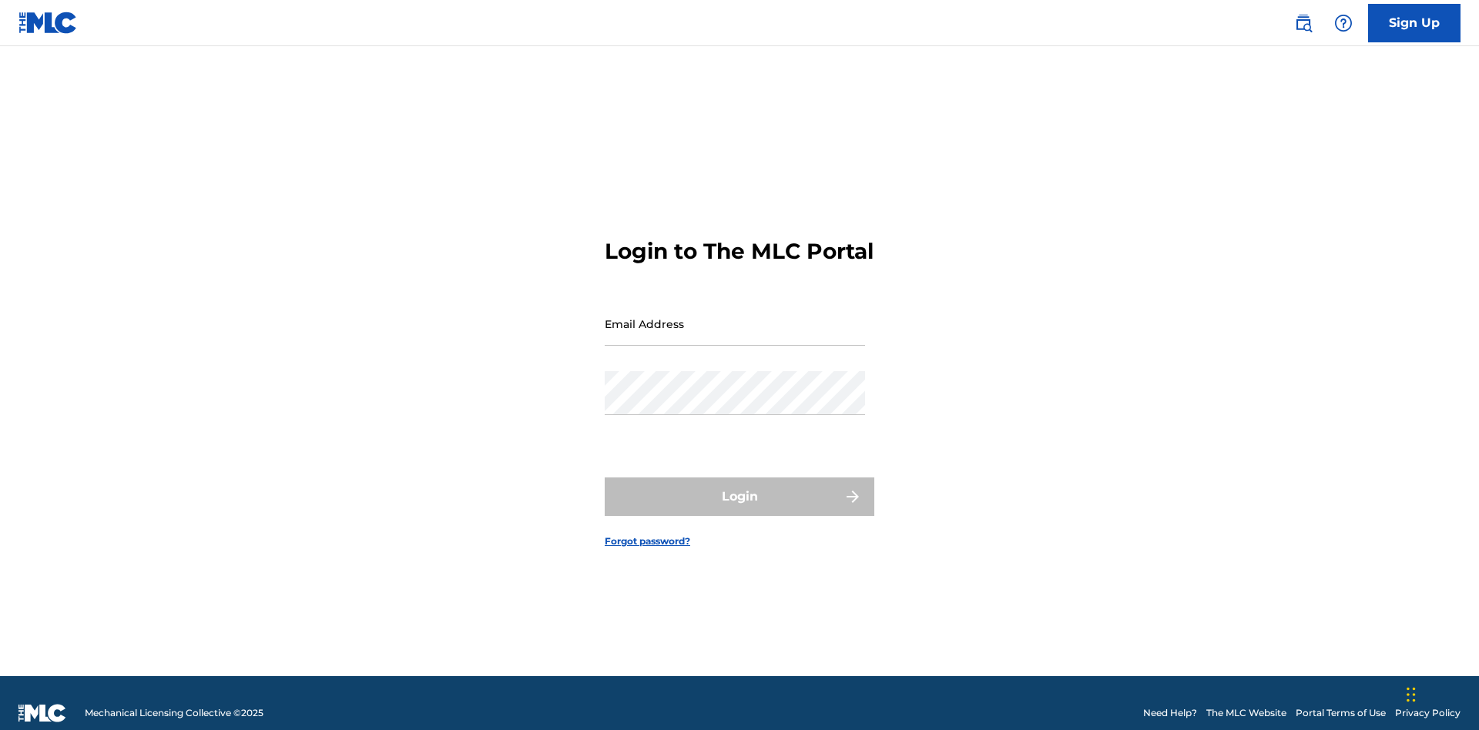 This screenshot has height=730, width=1479. What do you see at coordinates (42, 713) in the screenshot?
I see `img: logo` at bounding box center [42, 713].